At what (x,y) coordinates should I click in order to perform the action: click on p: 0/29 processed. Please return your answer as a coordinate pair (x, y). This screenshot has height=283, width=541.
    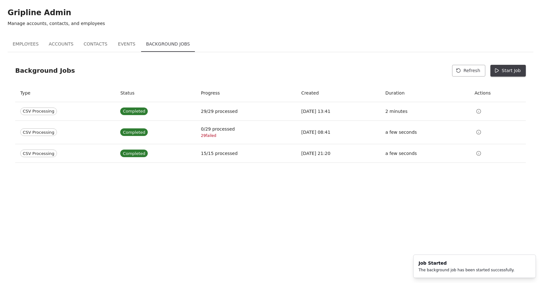
    Looking at the image, I should click on (246, 129).